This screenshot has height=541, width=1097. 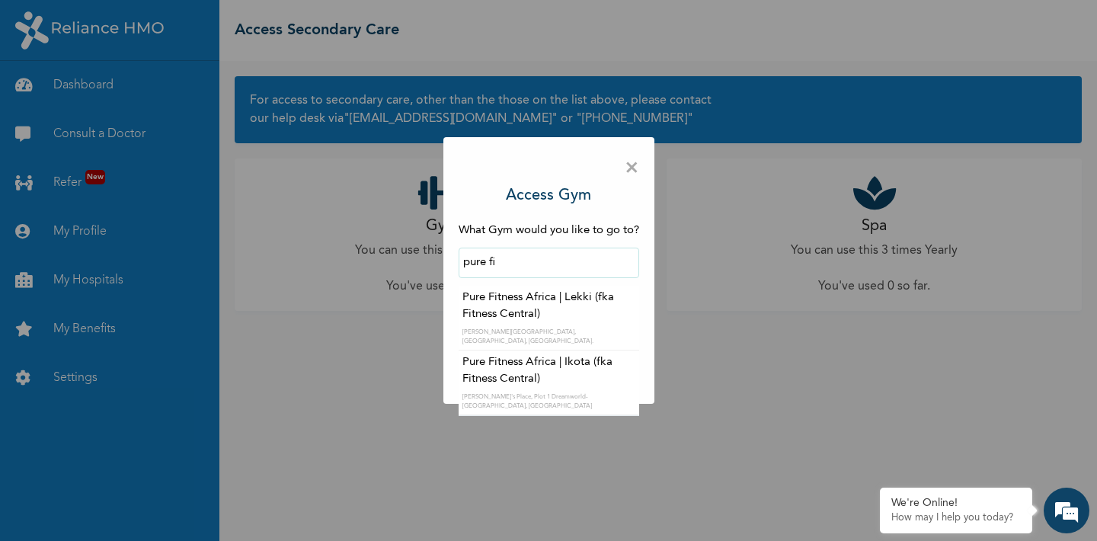 I want to click on input: Search by name or address, so click(x=549, y=263).